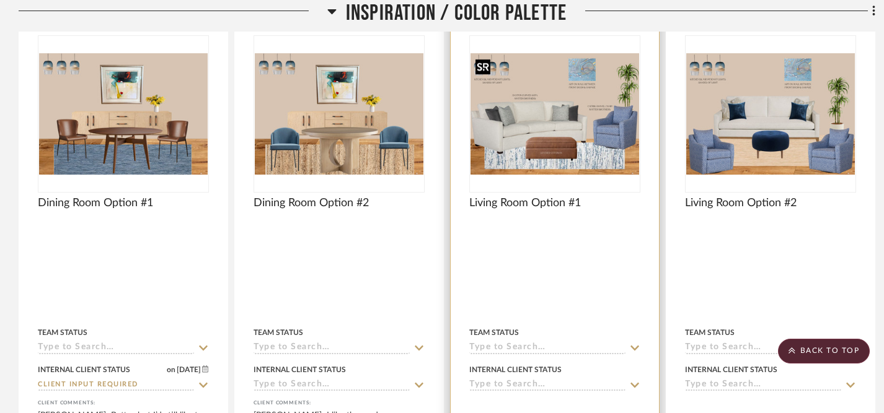 The image size is (884, 413). I want to click on scroll-to-top-button: BACK TO TOP, so click(824, 351).